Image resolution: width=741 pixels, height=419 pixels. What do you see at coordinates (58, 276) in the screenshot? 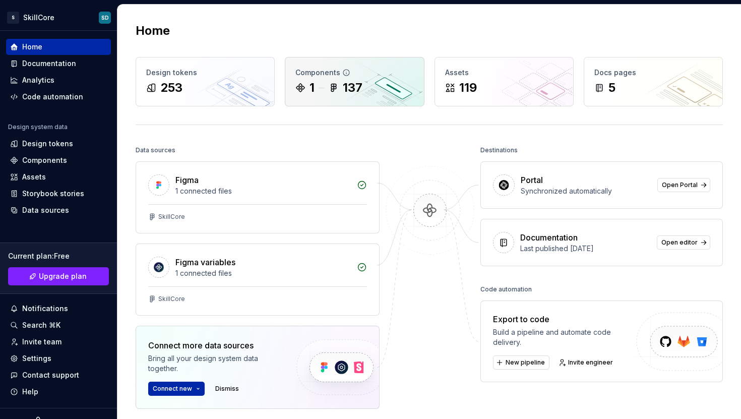
I see `a: Upgrade plan` at bounding box center [58, 276].